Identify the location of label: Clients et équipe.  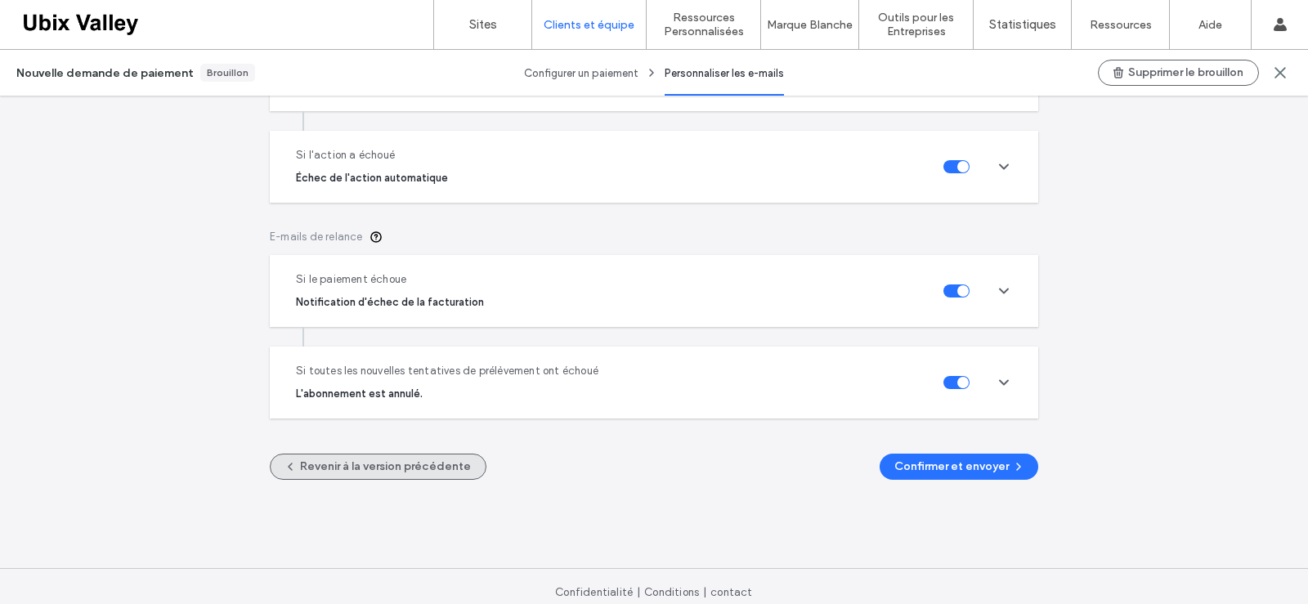
(589, 25).